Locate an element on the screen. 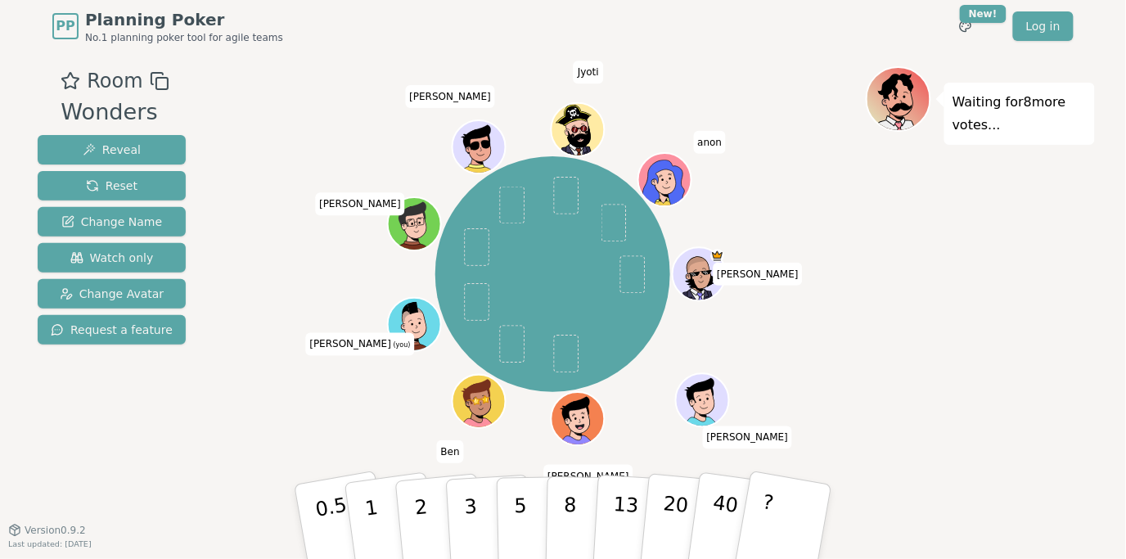  span: Reset is located at coordinates (111, 186).